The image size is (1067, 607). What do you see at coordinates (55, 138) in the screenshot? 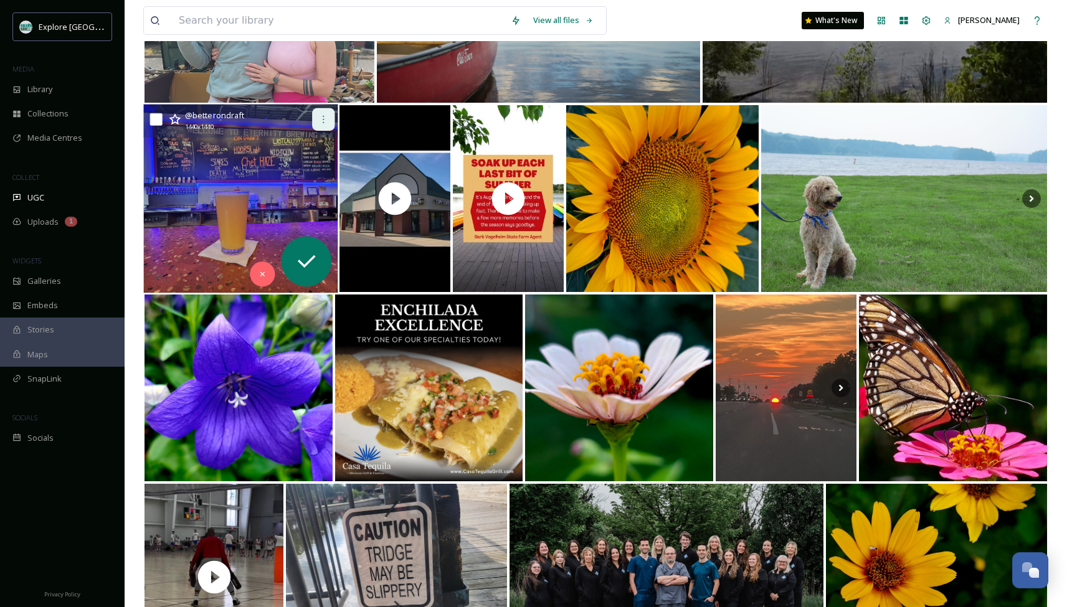
I see `span: Media Centres` at bounding box center [55, 138].